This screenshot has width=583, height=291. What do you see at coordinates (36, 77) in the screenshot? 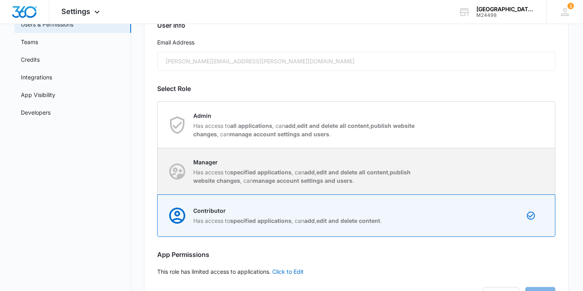
I see `a: Integrations` at bounding box center [36, 77].